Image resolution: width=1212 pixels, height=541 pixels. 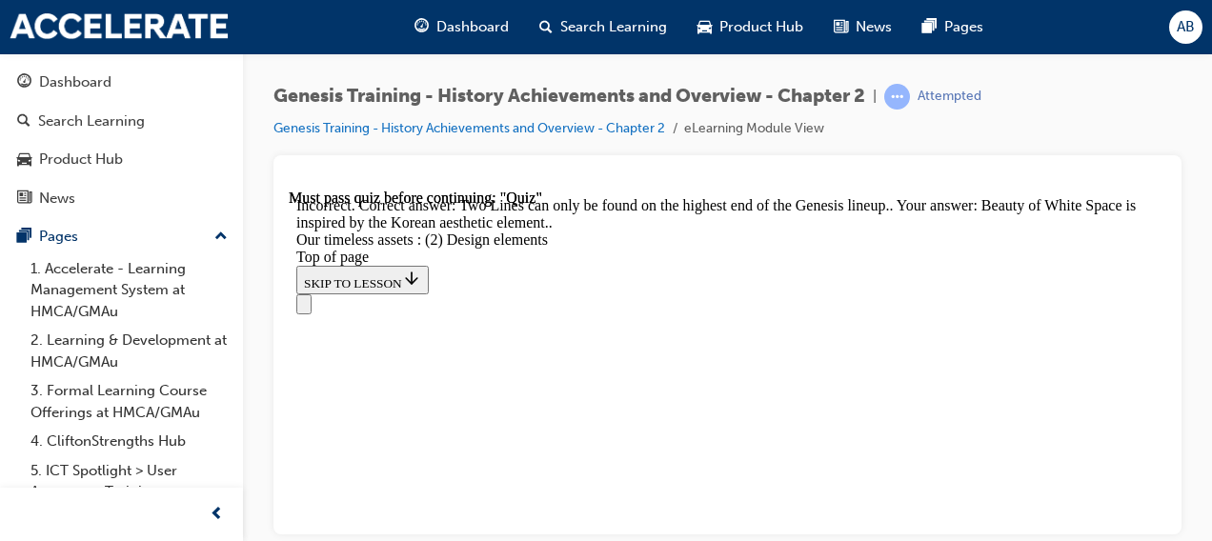 What do you see at coordinates (15, 114) in the screenshot?
I see `button: Open navigation menu` at bounding box center [15, 114].